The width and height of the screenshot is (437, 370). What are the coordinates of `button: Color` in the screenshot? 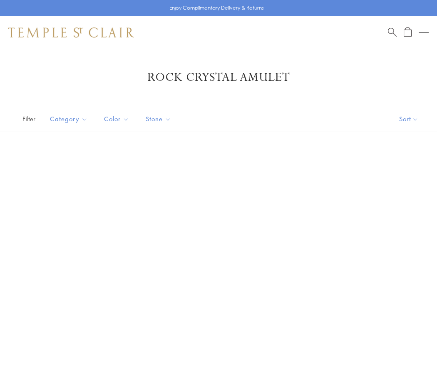 It's located at (117, 119).